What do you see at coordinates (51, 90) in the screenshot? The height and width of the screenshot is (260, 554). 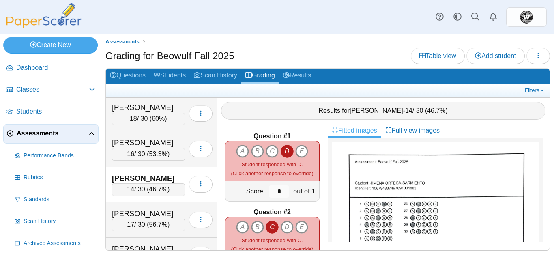 I see `a: Classes` at bounding box center [51, 90].